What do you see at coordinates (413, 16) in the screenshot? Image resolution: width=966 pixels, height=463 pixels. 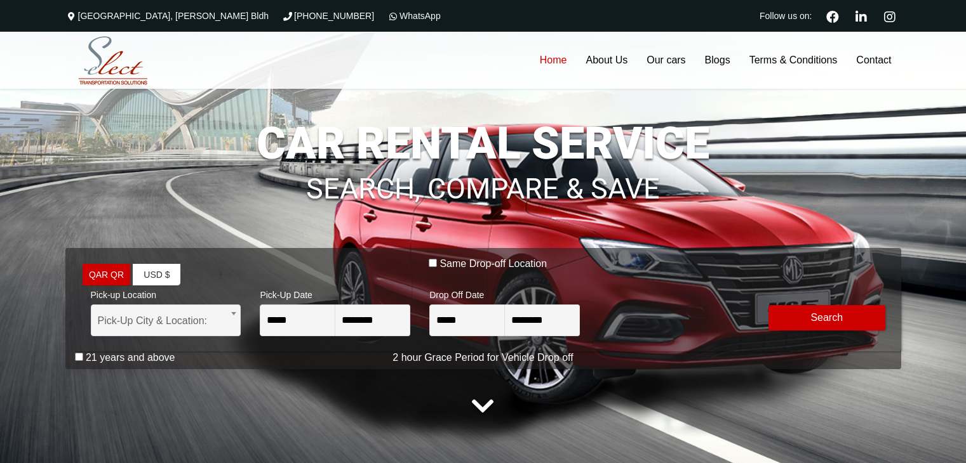 I see `a: WhatsApp` at bounding box center [413, 16].